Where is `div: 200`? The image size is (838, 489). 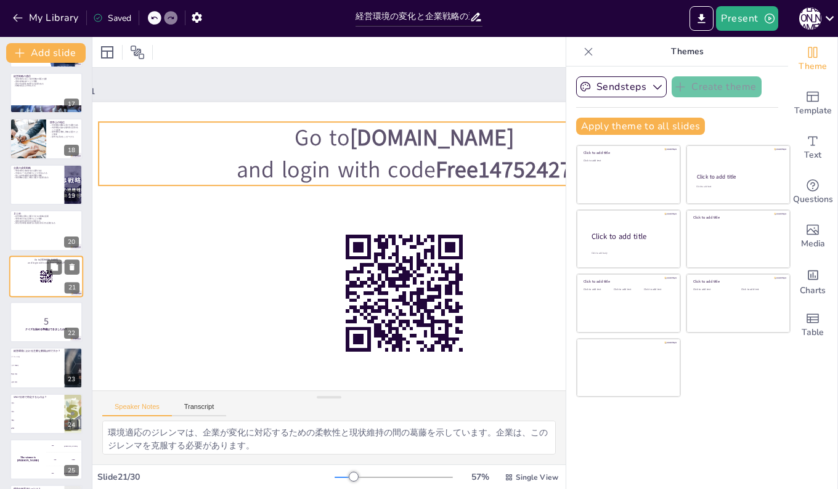 div: 200 is located at coordinates (64, 460).